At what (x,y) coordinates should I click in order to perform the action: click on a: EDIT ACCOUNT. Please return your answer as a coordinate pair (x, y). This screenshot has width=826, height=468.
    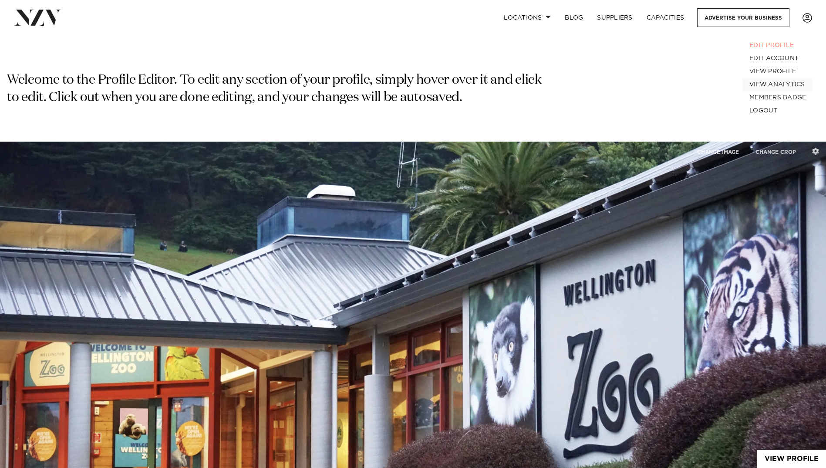
    Looking at the image, I should click on (778, 58).